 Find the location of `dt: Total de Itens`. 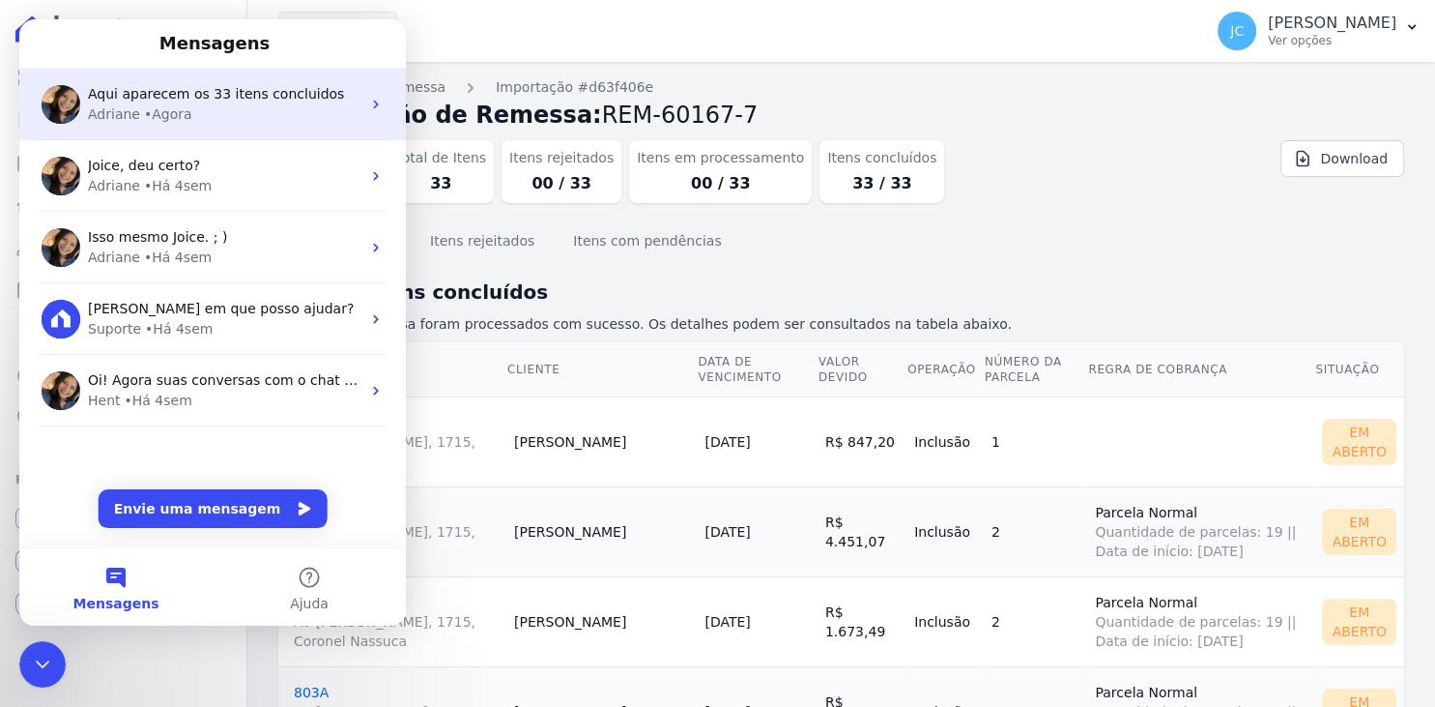

dt: Total de Itens is located at coordinates (442, 158).